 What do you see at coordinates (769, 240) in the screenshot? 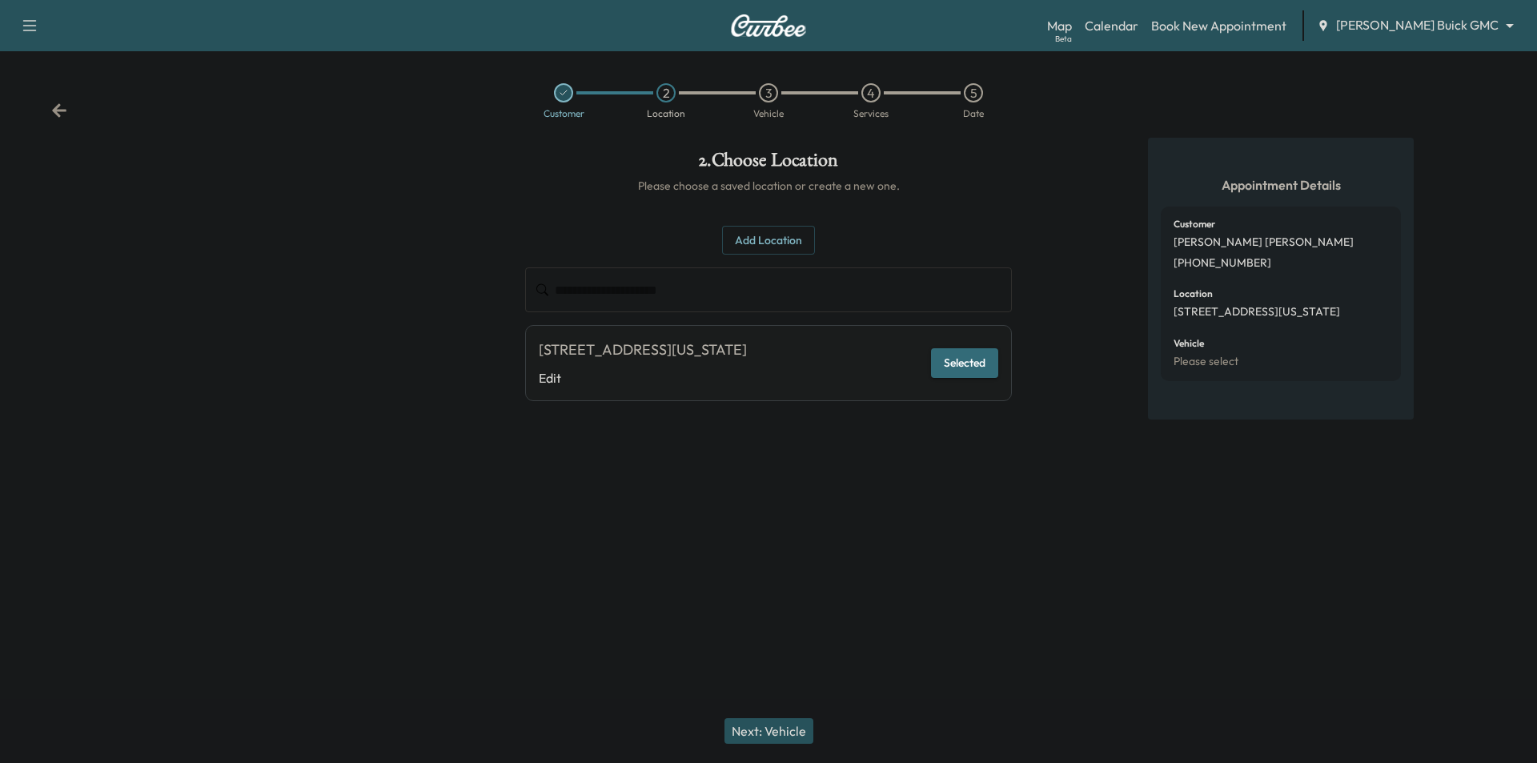
I see `button: Add Location` at bounding box center [769, 240].